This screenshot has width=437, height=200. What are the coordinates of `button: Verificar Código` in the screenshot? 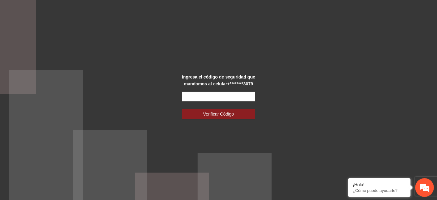 It's located at (218, 114).